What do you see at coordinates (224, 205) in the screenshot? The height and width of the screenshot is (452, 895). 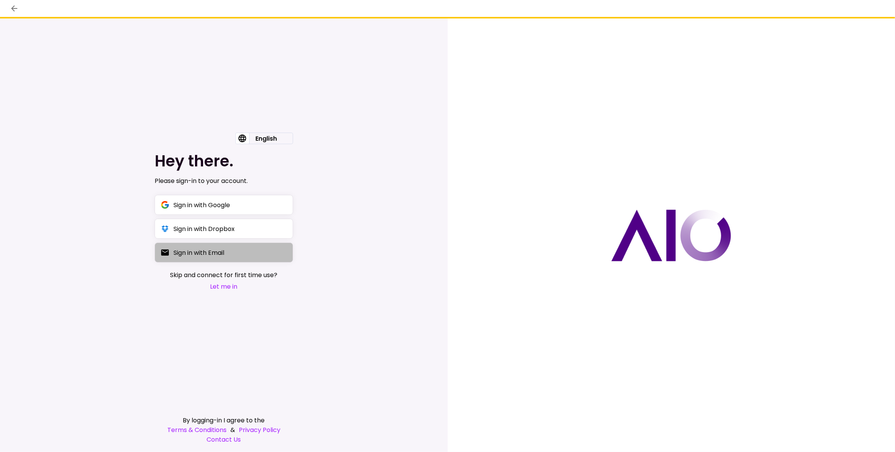 I see `button: Sign in with Google` at bounding box center [224, 205].